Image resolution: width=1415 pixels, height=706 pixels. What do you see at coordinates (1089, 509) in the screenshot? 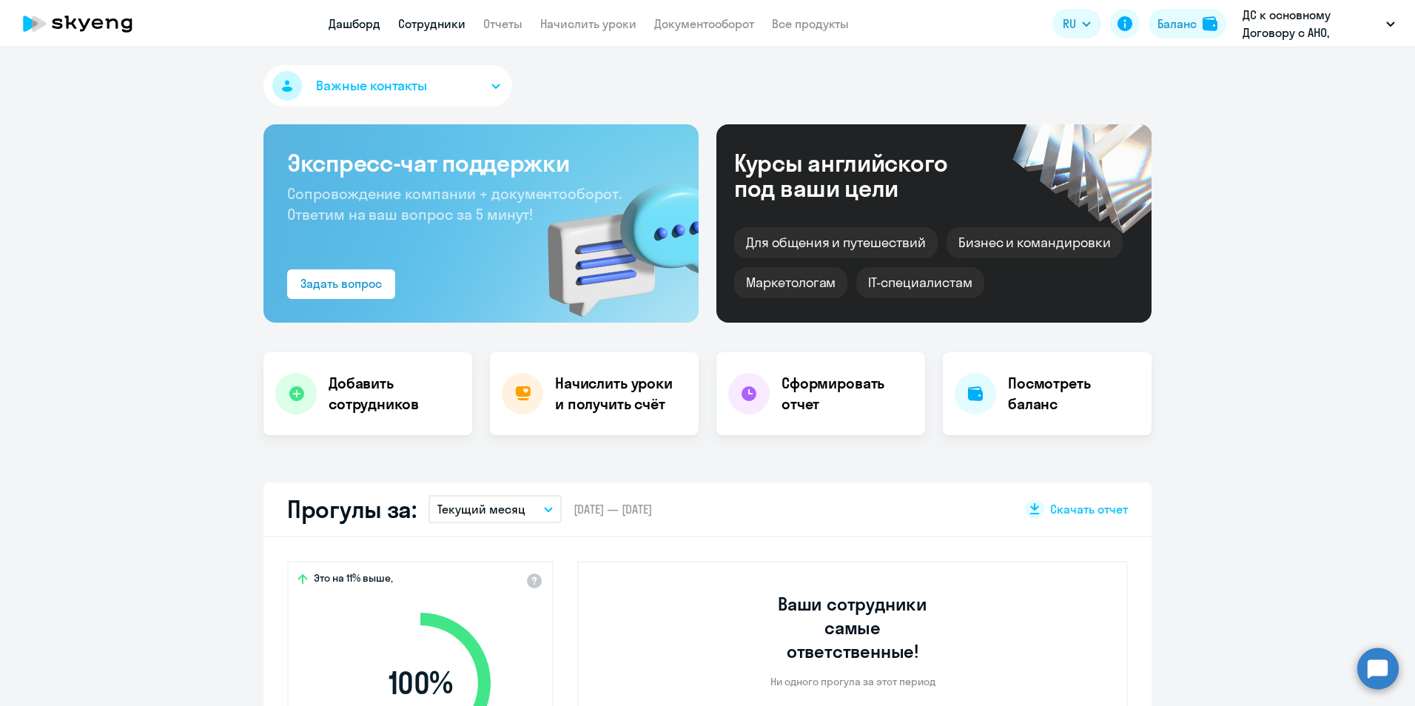
I see `span: Скачать отчет` at bounding box center [1089, 509].